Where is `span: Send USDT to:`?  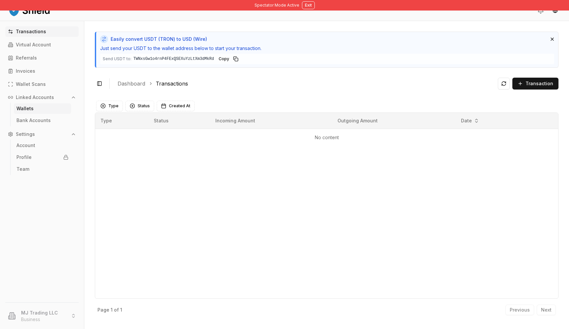
span: Send USDT to: is located at coordinates (117, 59).